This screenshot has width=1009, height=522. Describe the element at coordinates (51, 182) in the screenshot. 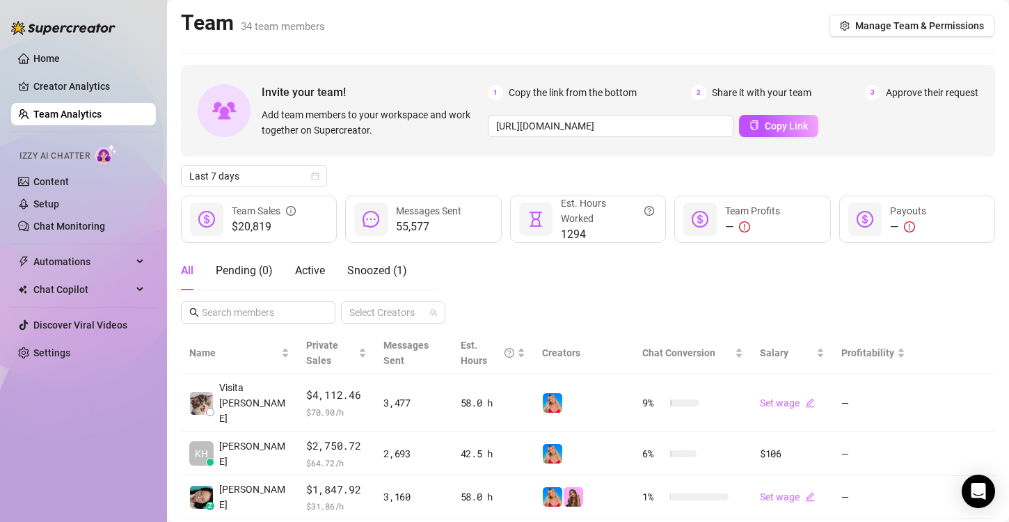

I see `a: Content` at that location.